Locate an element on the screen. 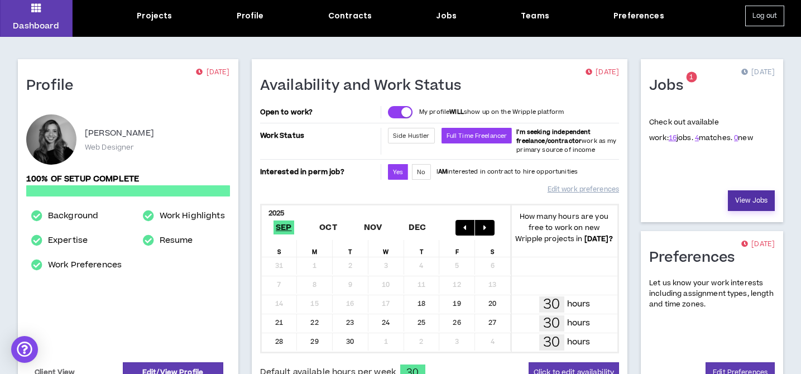 Image resolution: width=801 pixels, height=374 pixels. a: Edit work preferences is located at coordinates (583, 189).